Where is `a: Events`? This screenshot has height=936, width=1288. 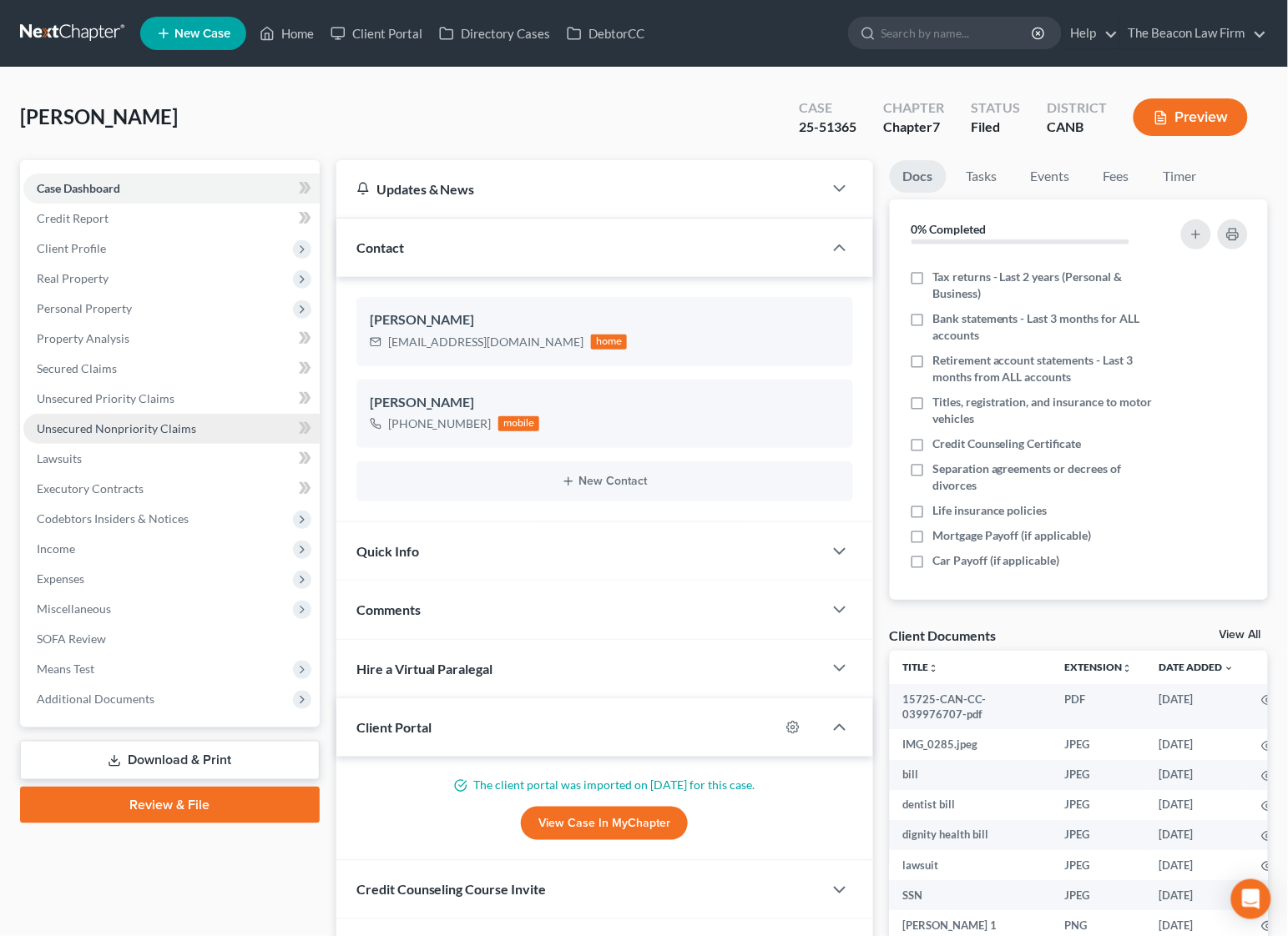 a: Events is located at coordinates (1050, 176).